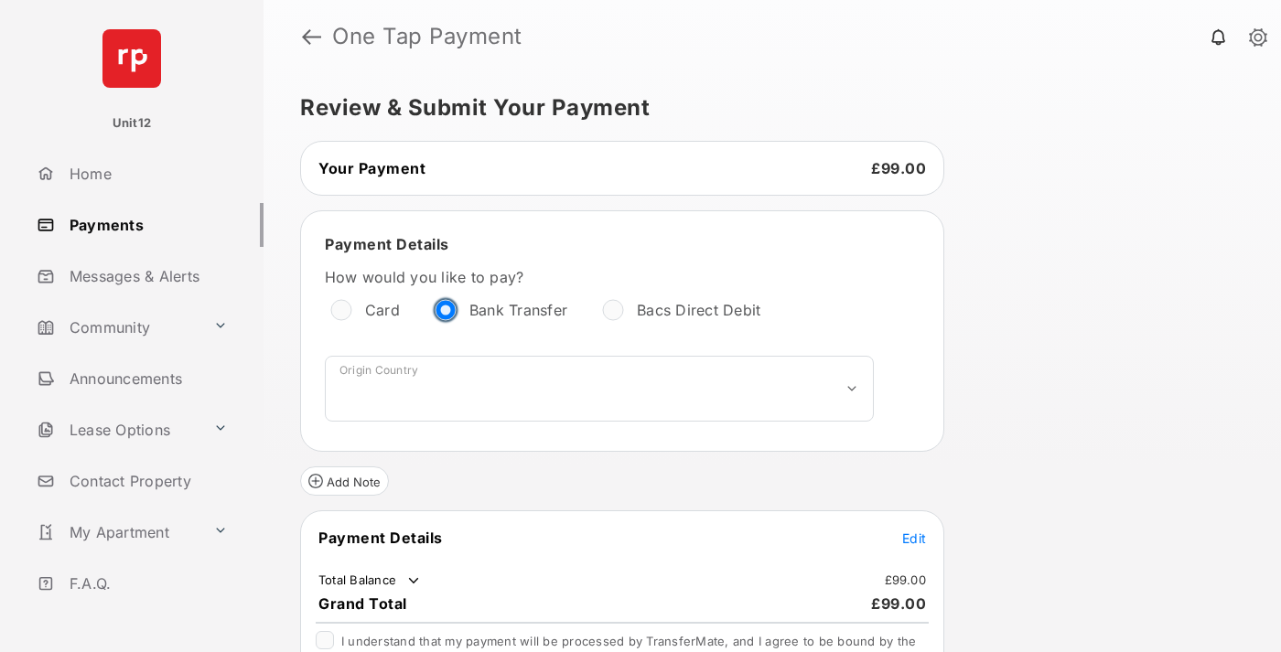 This screenshot has width=1281, height=652. What do you see at coordinates (427, 37) in the screenshot?
I see `strong: One Tap Payment` at bounding box center [427, 37].